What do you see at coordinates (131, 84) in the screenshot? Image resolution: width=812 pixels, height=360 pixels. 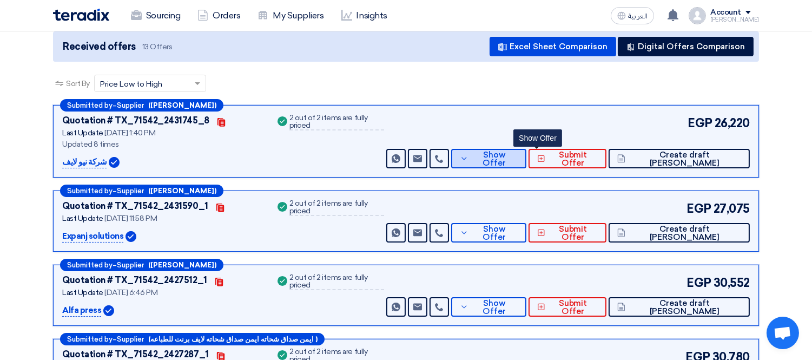 I see `span: Price Low to High` at bounding box center [131, 84].